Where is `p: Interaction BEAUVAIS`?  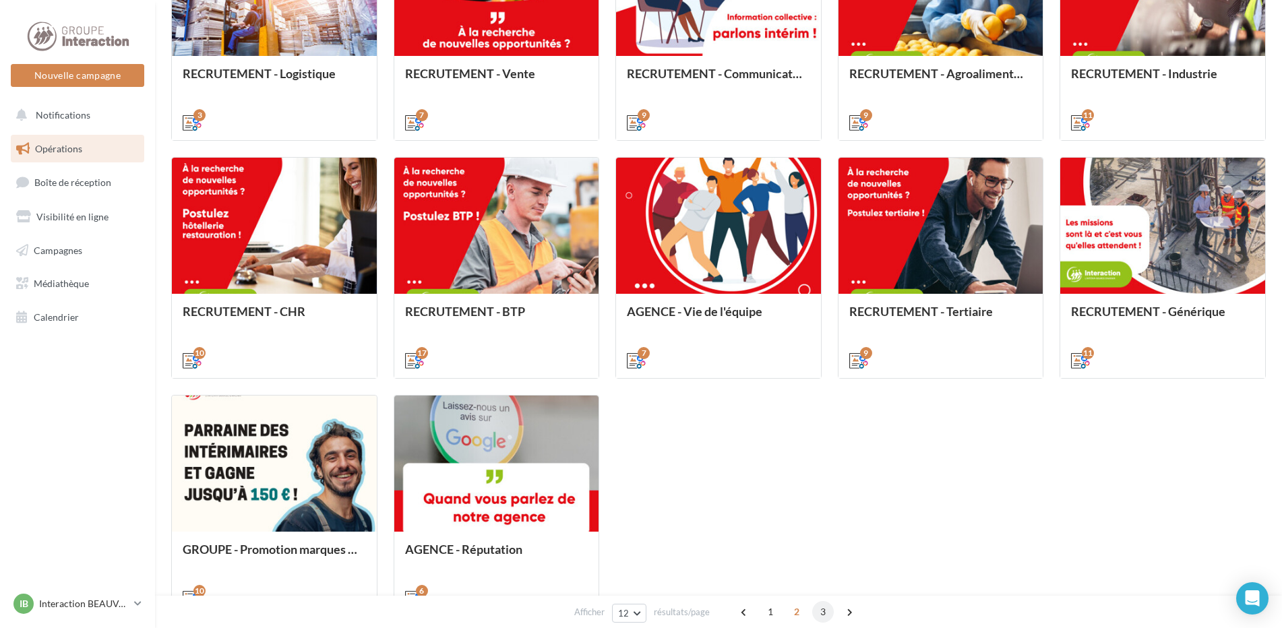
p: Interaction BEAUVAIS is located at coordinates (84, 604).